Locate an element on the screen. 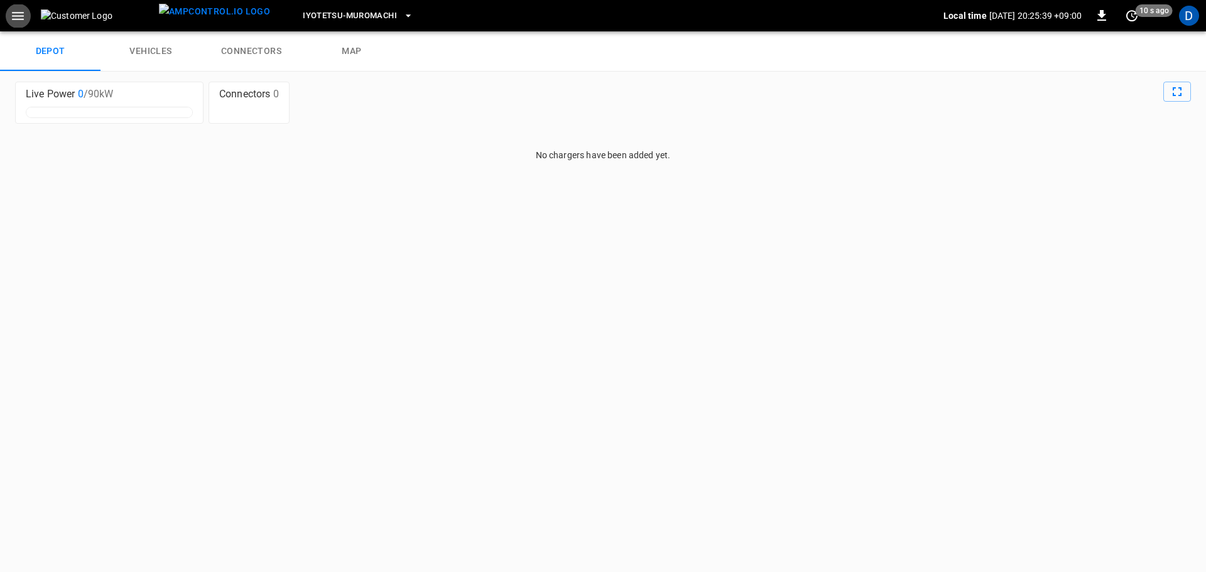 The width and height of the screenshot is (1206, 572). span: / 90 kW is located at coordinates (99, 94).